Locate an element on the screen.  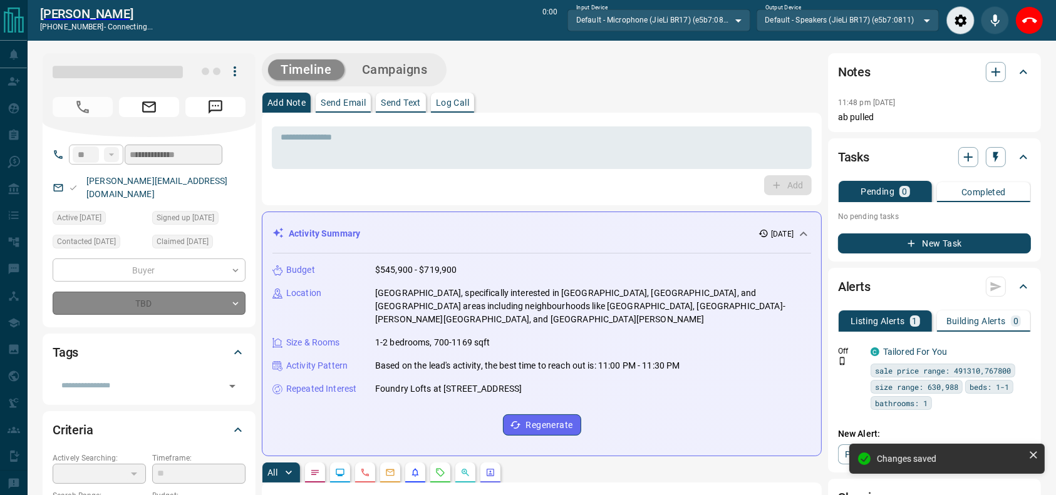
p: Completed is located at coordinates (983, 192).